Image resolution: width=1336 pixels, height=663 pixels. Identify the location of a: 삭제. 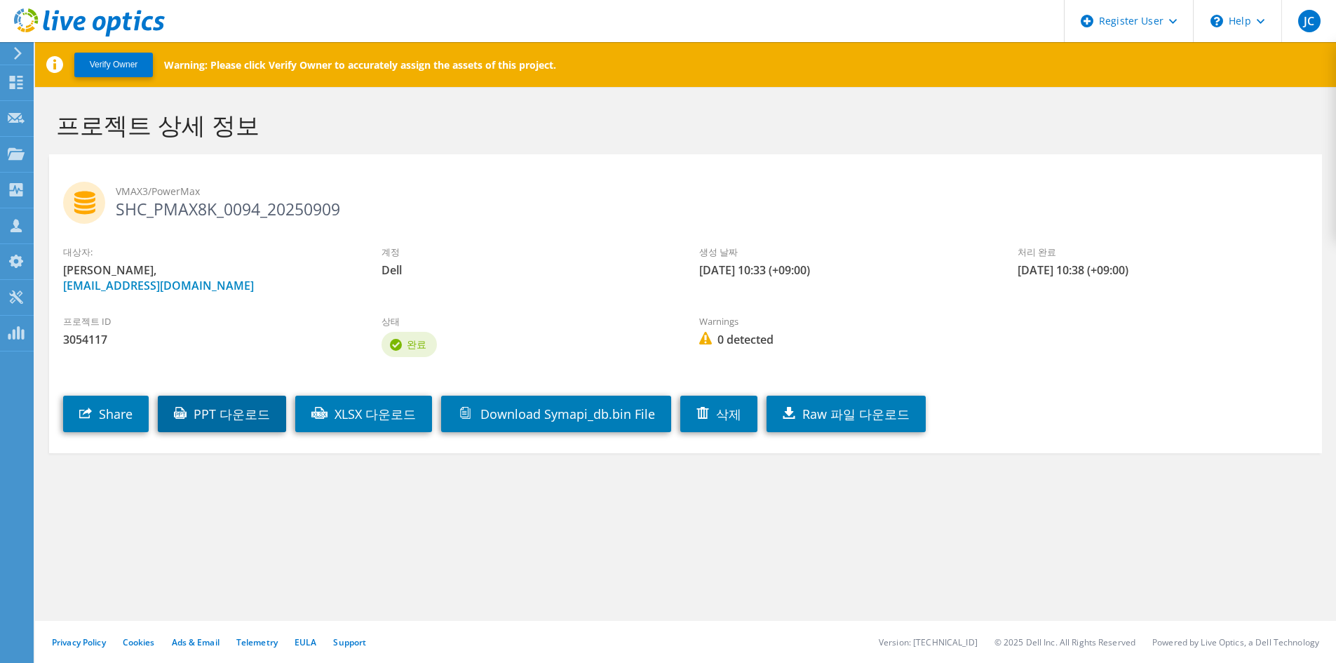
(719, 414).